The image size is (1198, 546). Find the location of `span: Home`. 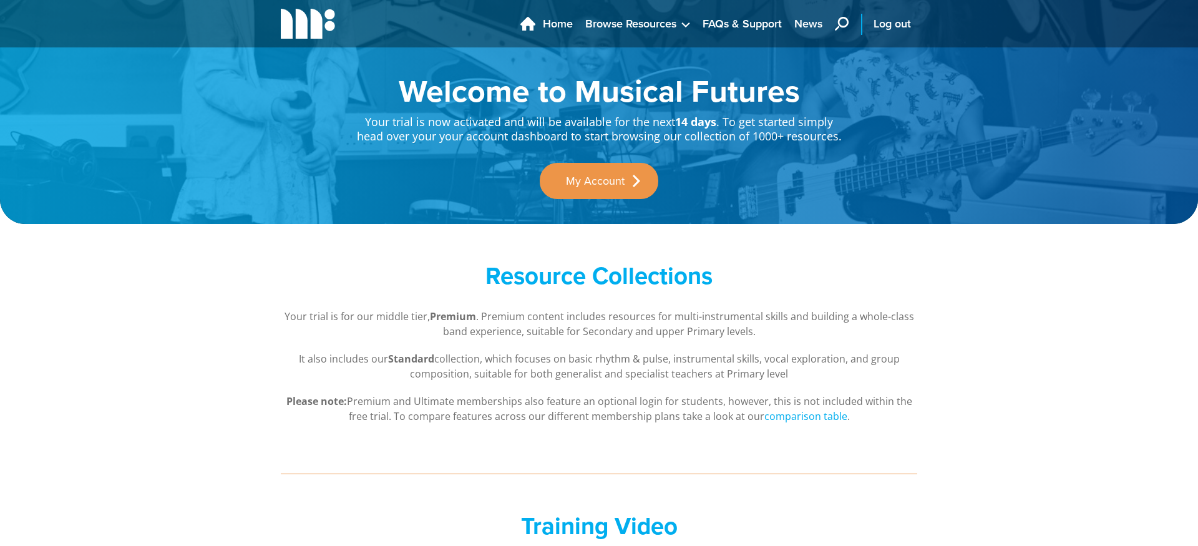

span: Home is located at coordinates (558, 24).